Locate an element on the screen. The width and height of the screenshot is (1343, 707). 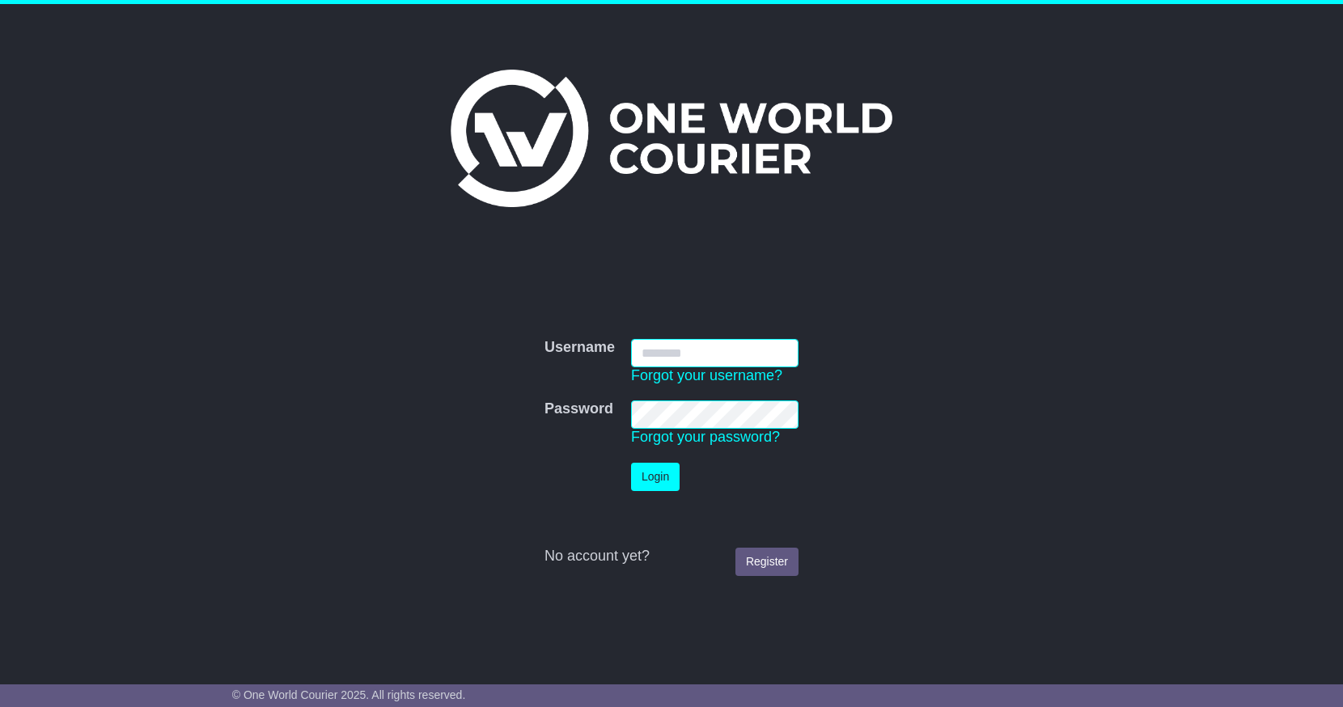
a: Forgot your password? is located at coordinates (705, 437).